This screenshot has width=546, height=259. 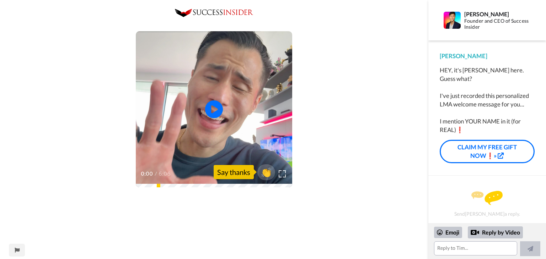 What do you see at coordinates (452, 20) in the screenshot?
I see `img: Profile Image` at bounding box center [452, 20].